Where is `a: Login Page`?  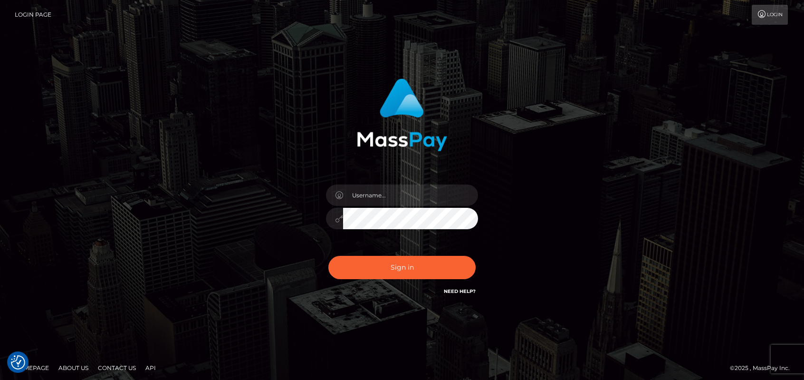 a: Login Page is located at coordinates (33, 15).